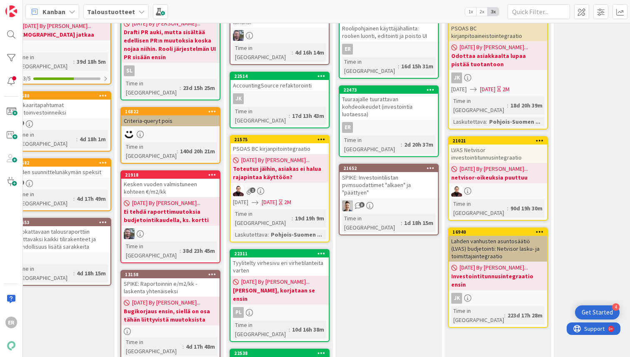  I want to click on span: Kanban, so click(54, 12).